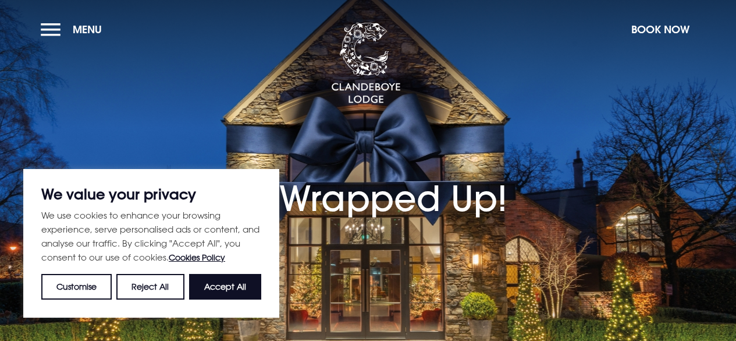  What do you see at coordinates (151, 236) in the screenshot?
I see `p: We use cookies to enhance your browsing experience, serve personalised ads or content, and analys...` at bounding box center [151, 236].